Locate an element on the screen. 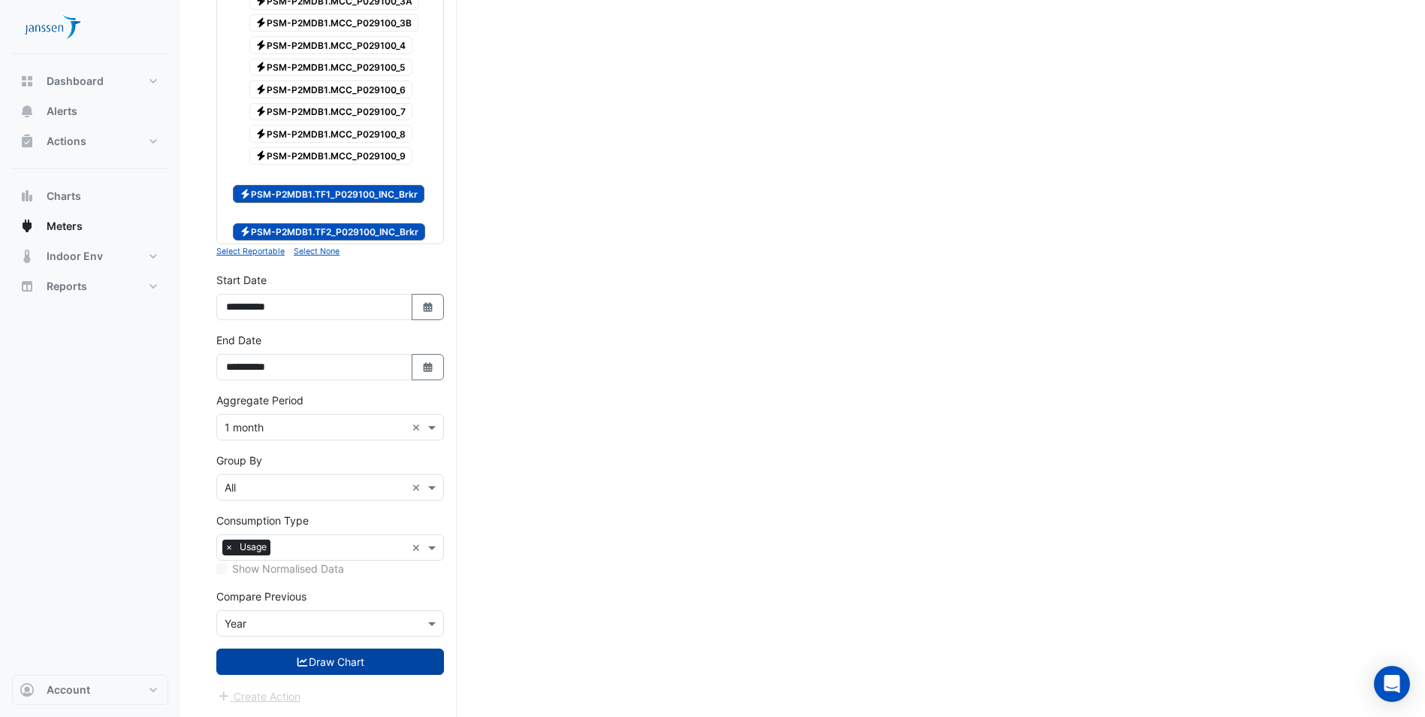 Image resolution: width=1425 pixels, height=717 pixels. span: Charts is located at coordinates (64, 196).